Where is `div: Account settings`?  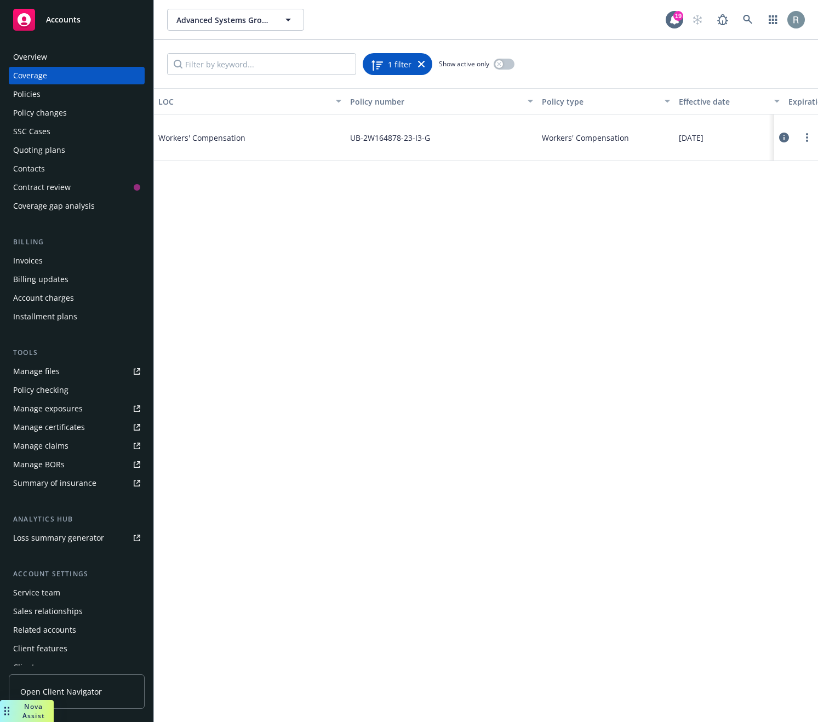
div: Account settings is located at coordinates (77, 574).